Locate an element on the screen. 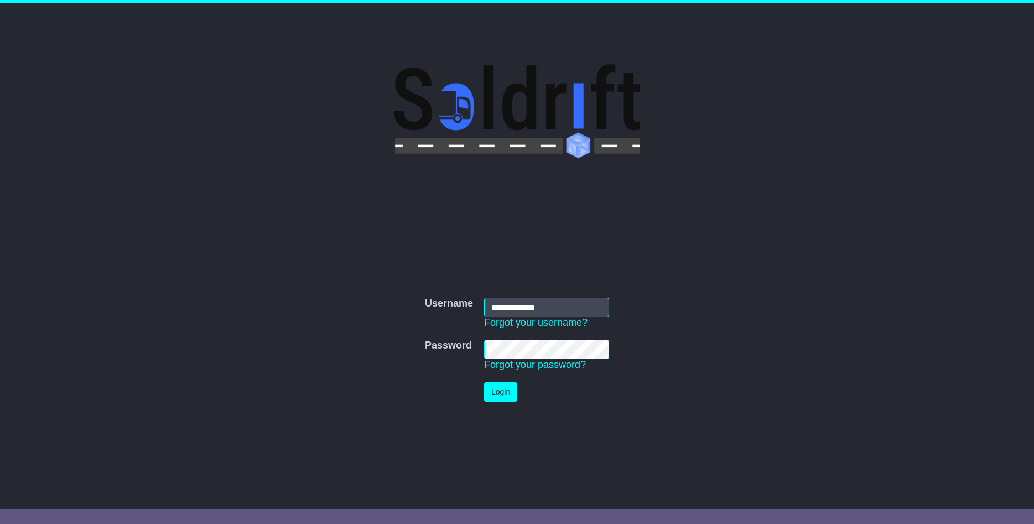  button: Login is located at coordinates (501, 392).